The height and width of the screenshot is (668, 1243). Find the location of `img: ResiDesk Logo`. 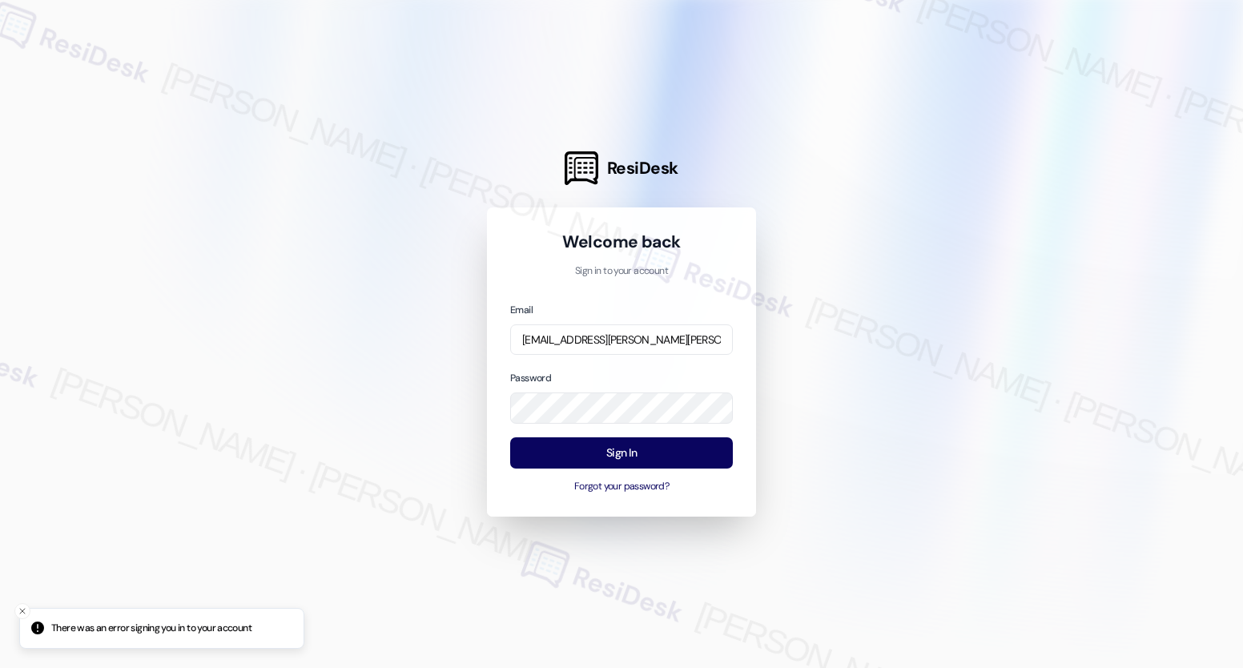

img: ResiDesk Logo is located at coordinates (582, 168).